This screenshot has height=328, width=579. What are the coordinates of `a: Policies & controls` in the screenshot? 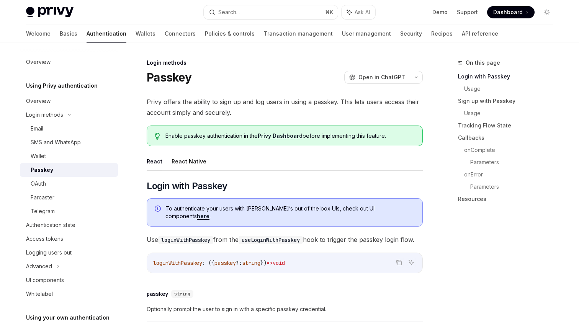 It's located at (230, 34).